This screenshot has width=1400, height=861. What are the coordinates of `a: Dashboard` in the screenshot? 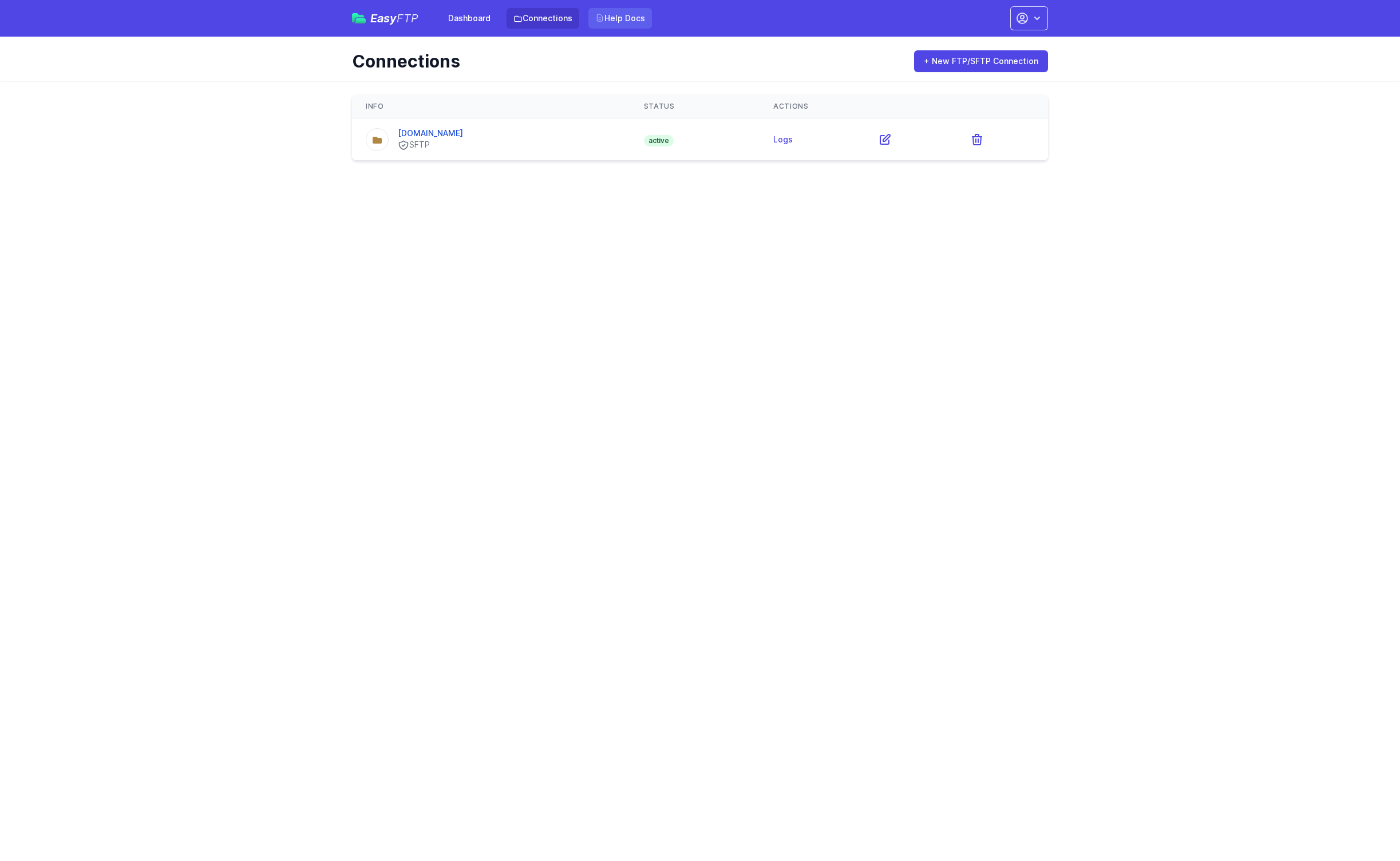 It's located at (469, 18).